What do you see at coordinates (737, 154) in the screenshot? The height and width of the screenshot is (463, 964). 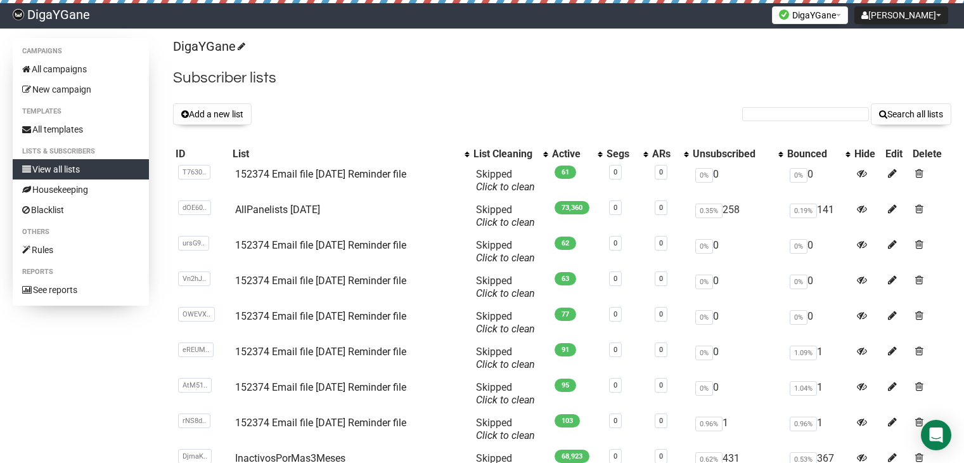 I see `th: Unsubscribed: No sort applied, activate to apply an ascending sort` at bounding box center [737, 154].